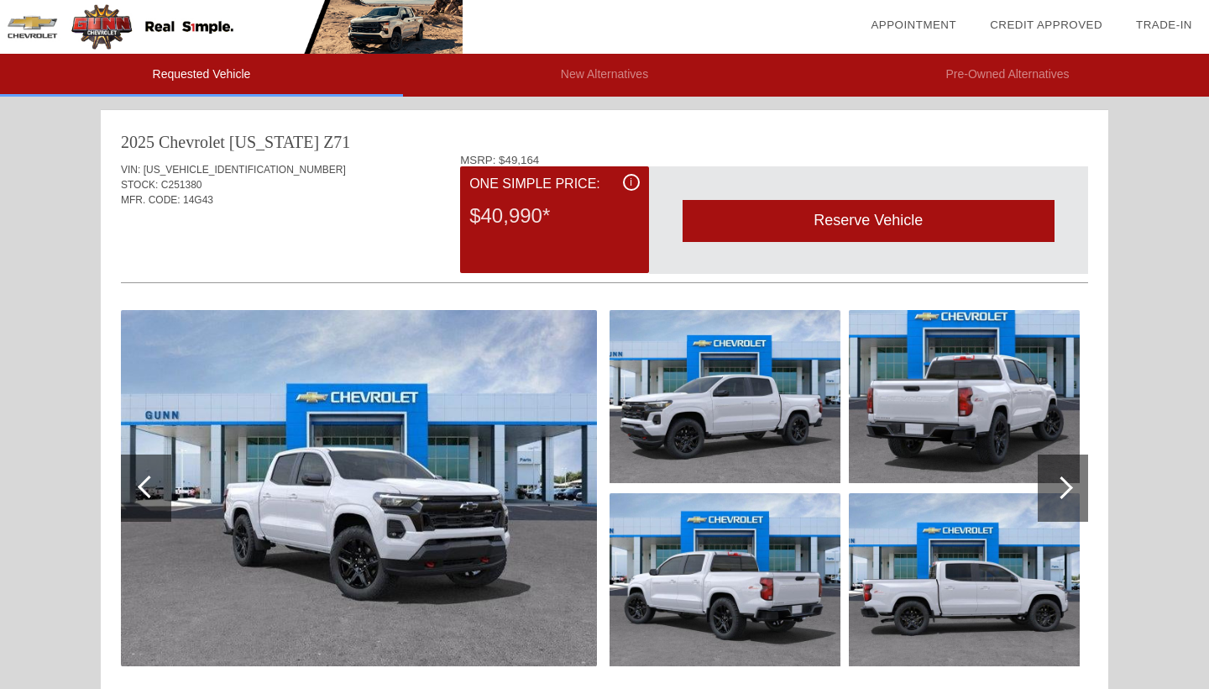  What do you see at coordinates (181, 185) in the screenshot?
I see `span: C251380` at bounding box center [181, 185].